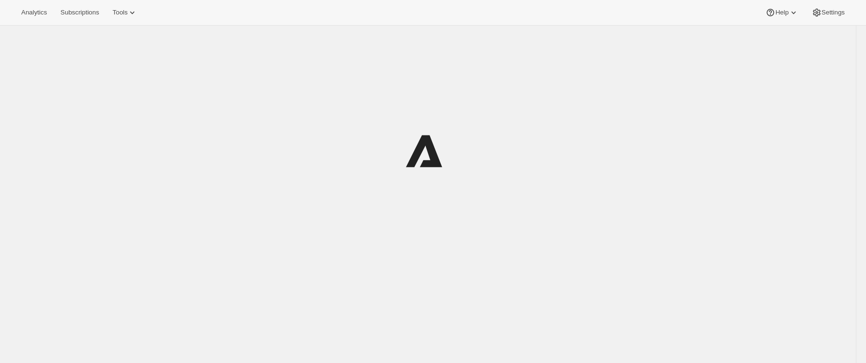 The image size is (866, 363). Describe the element at coordinates (828, 13) in the screenshot. I see `button: Settings` at that location.